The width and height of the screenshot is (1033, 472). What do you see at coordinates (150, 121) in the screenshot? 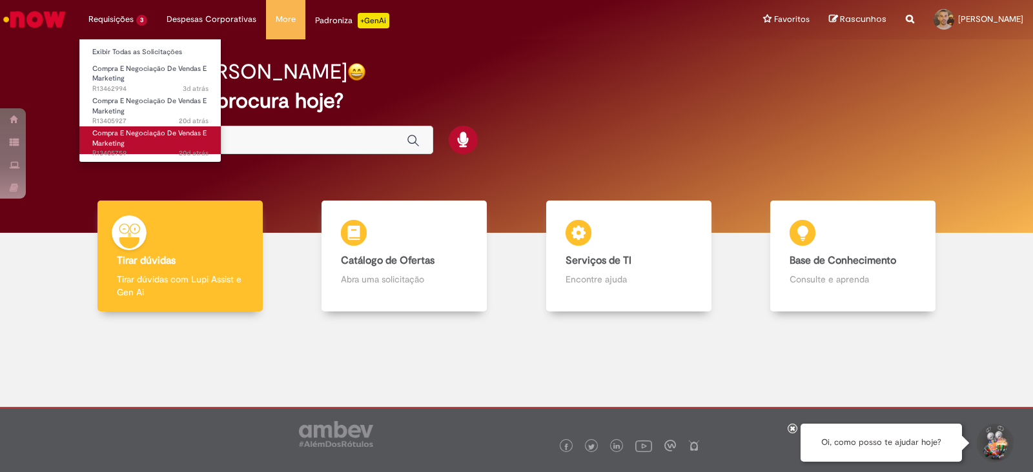
I see `span: R13405927` at bounding box center [150, 121].